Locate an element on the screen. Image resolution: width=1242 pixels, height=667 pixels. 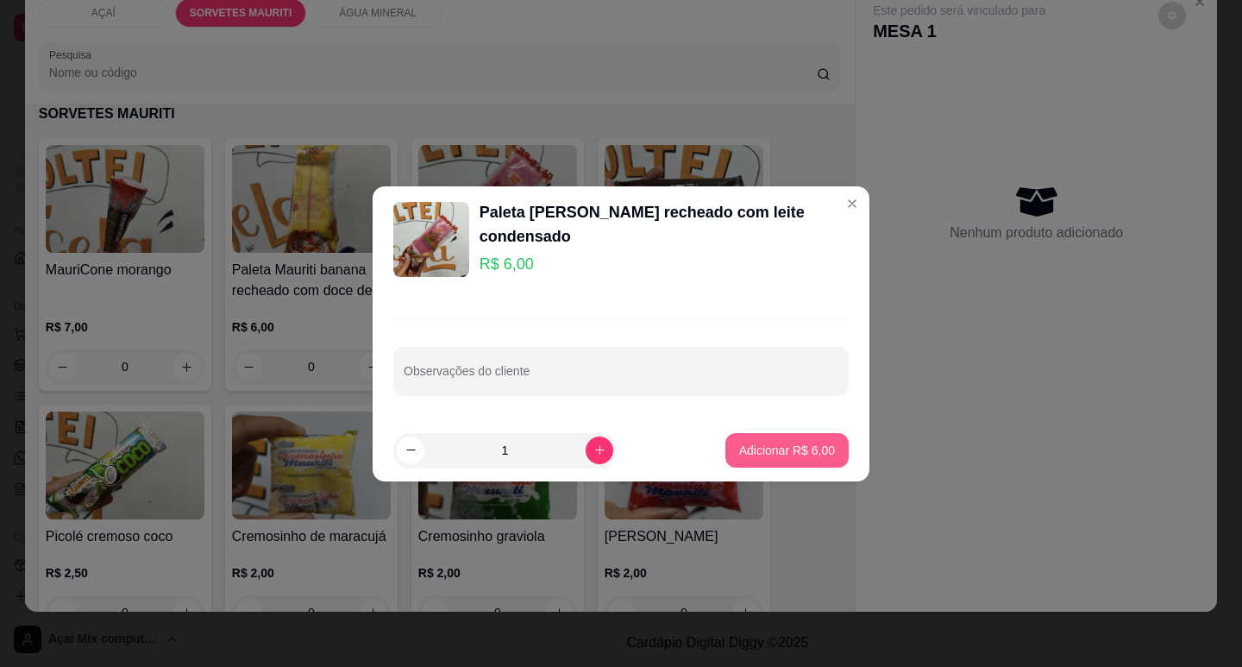
button: increase-product-quantity is located at coordinates (599, 450).